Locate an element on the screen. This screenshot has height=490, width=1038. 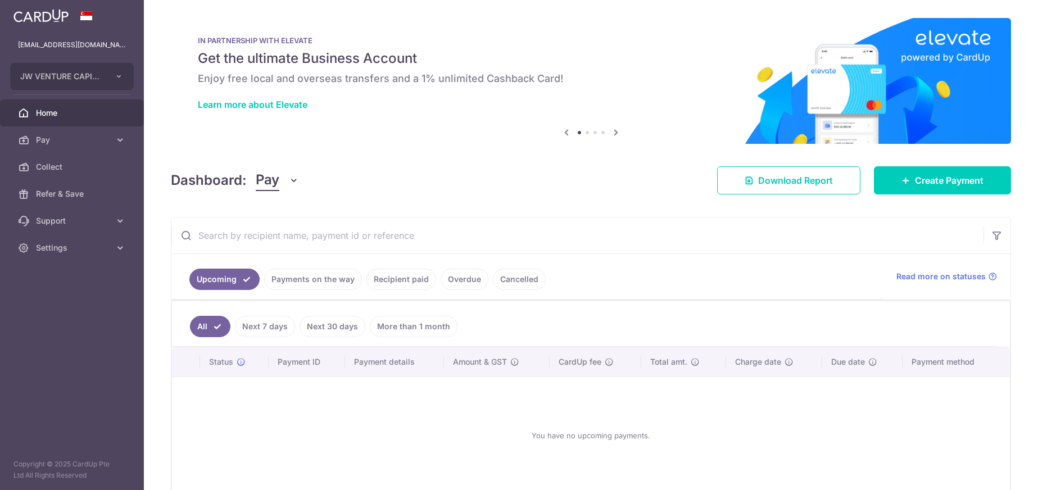
a: Recipient paid is located at coordinates (401, 279).